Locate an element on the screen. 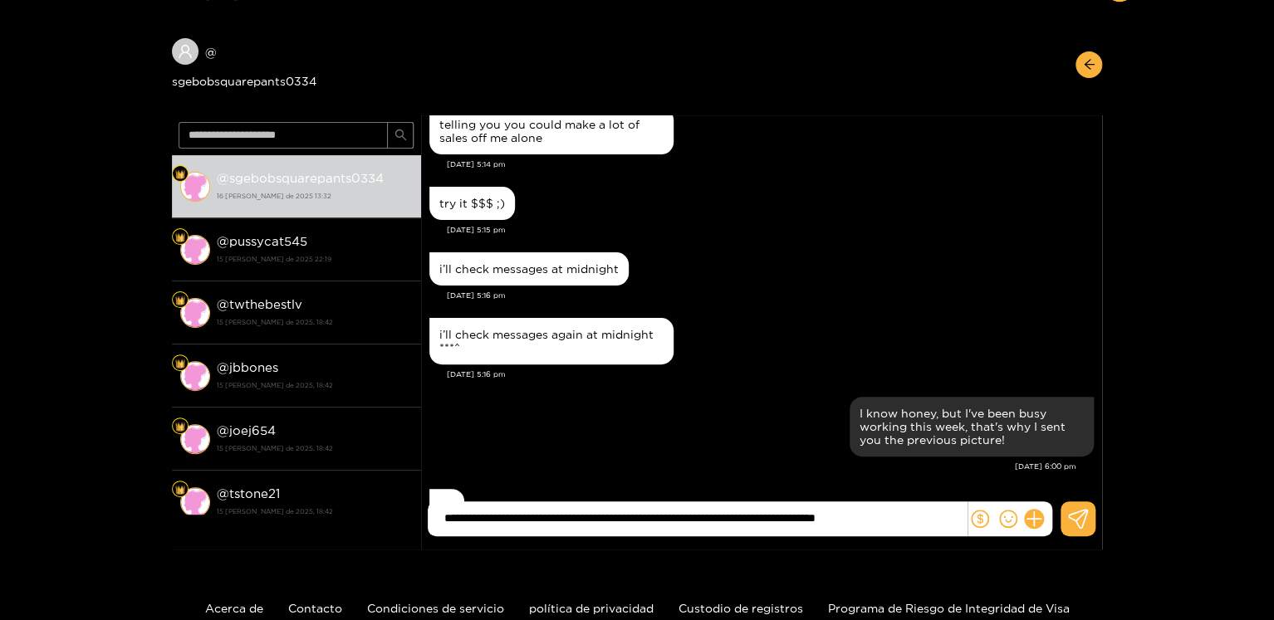 This screenshot has height=620, width=1274. a: Custodio de registros is located at coordinates (741, 608).